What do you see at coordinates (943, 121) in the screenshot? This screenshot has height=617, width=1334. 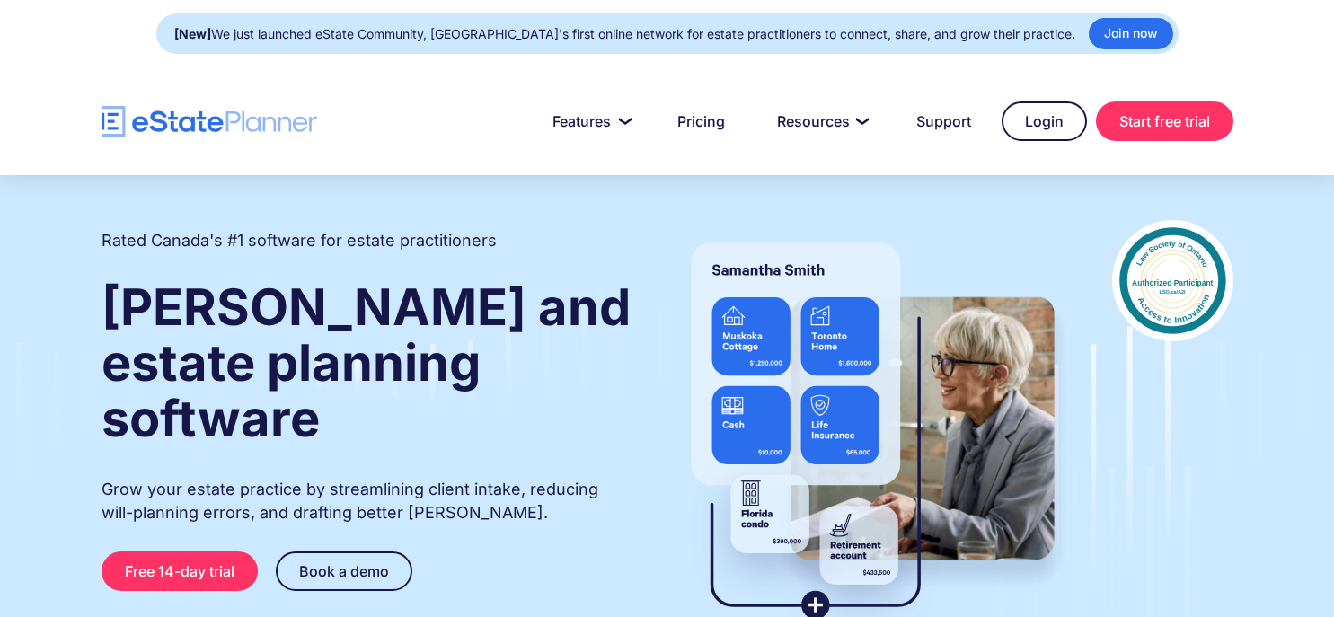 I see `a: Support` at bounding box center [943, 121].